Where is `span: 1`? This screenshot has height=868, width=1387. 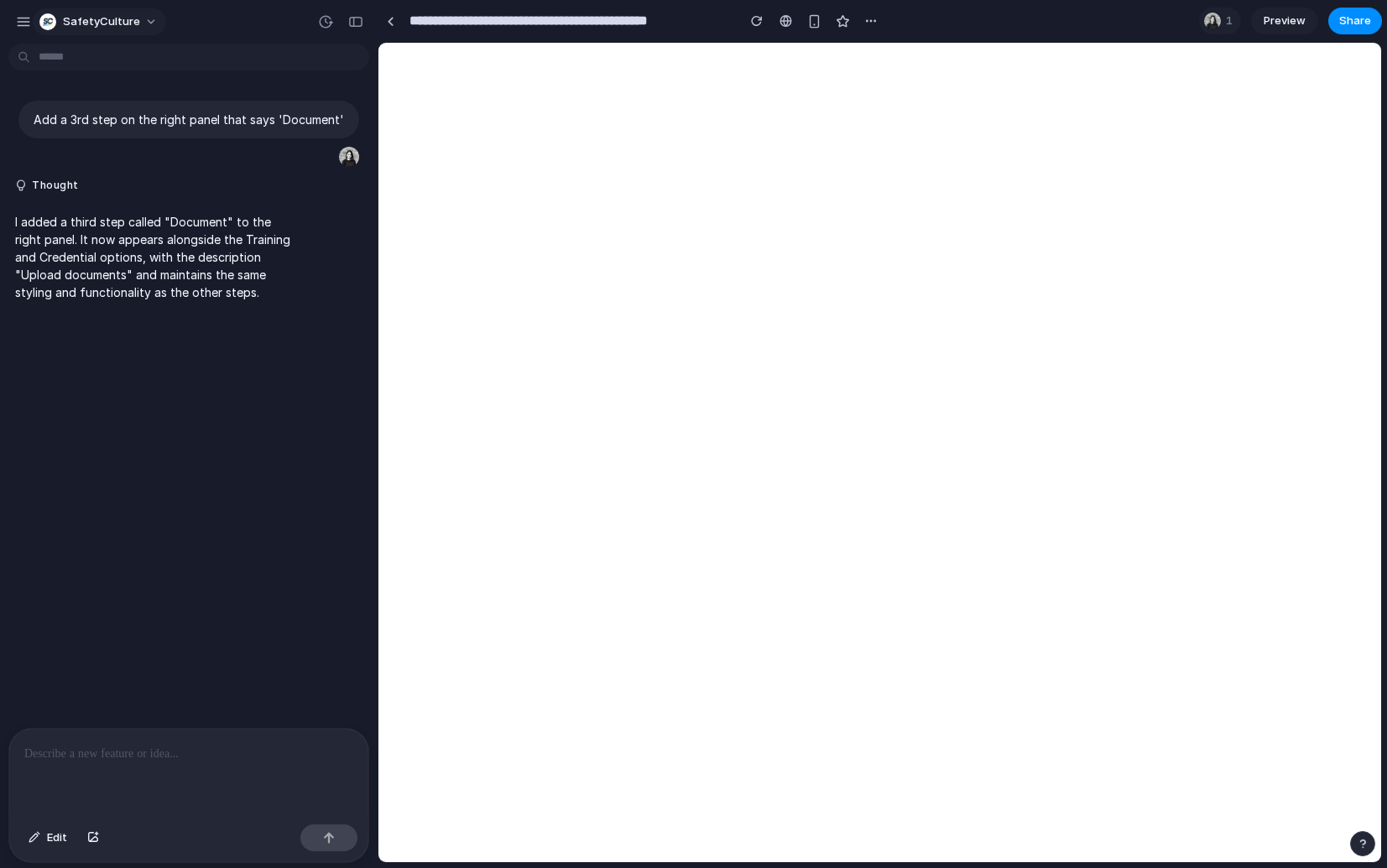 span: 1 is located at coordinates (1231, 21).